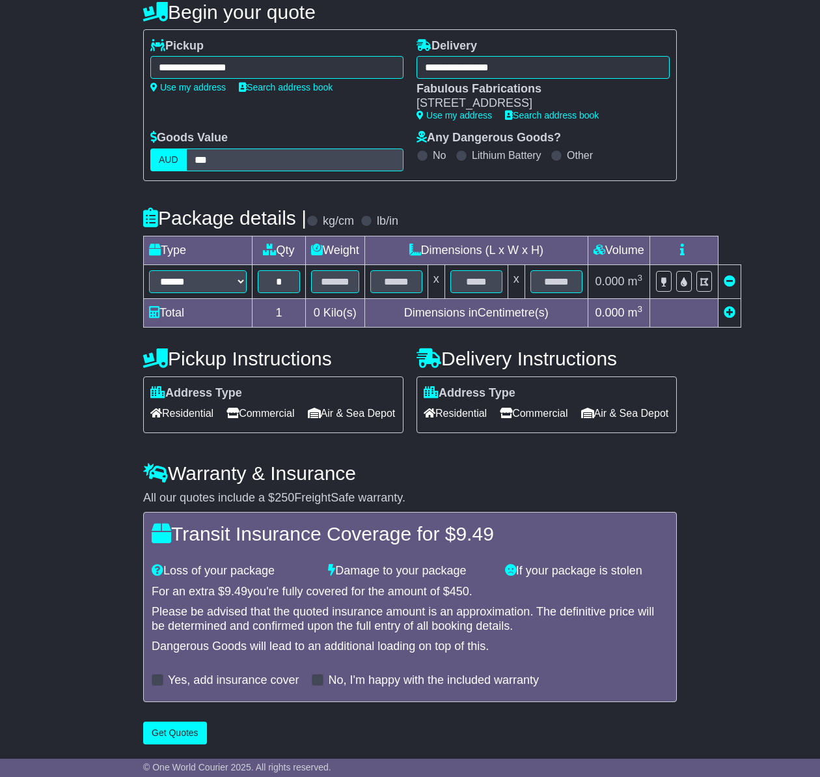  Describe the element at coordinates (410, 533) in the screenshot. I see `h4: Transit Insurance Coverage for $` at that location.